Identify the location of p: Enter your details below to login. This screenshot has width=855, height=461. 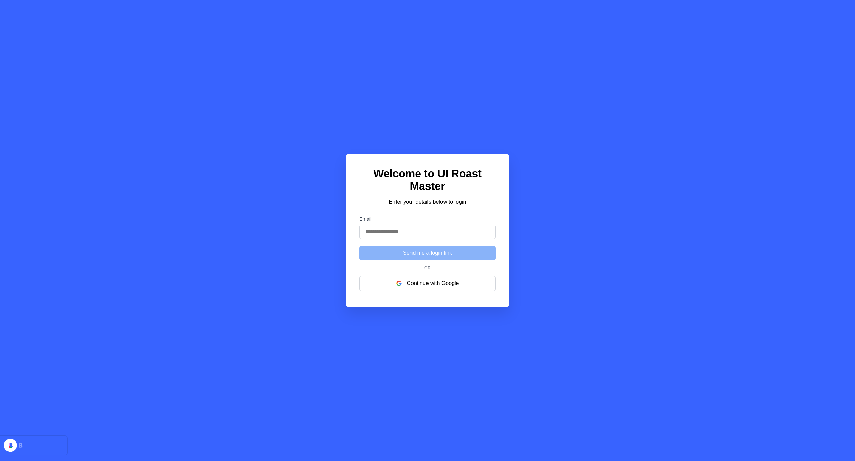
(427, 202).